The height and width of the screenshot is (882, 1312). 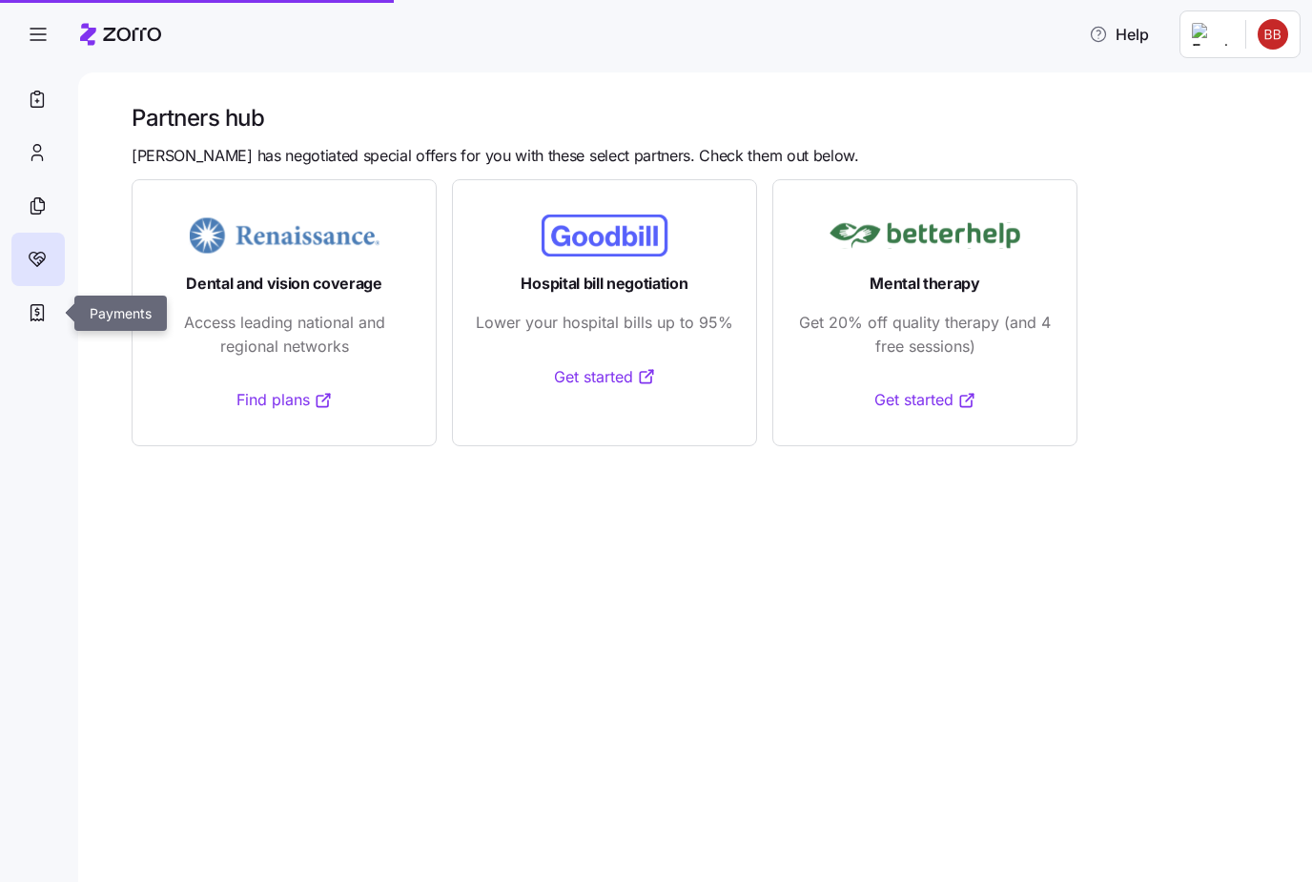 What do you see at coordinates (925, 335) in the screenshot?
I see `span: Get 20% off quality therapy (and 4 free sessions)` at bounding box center [925, 335].